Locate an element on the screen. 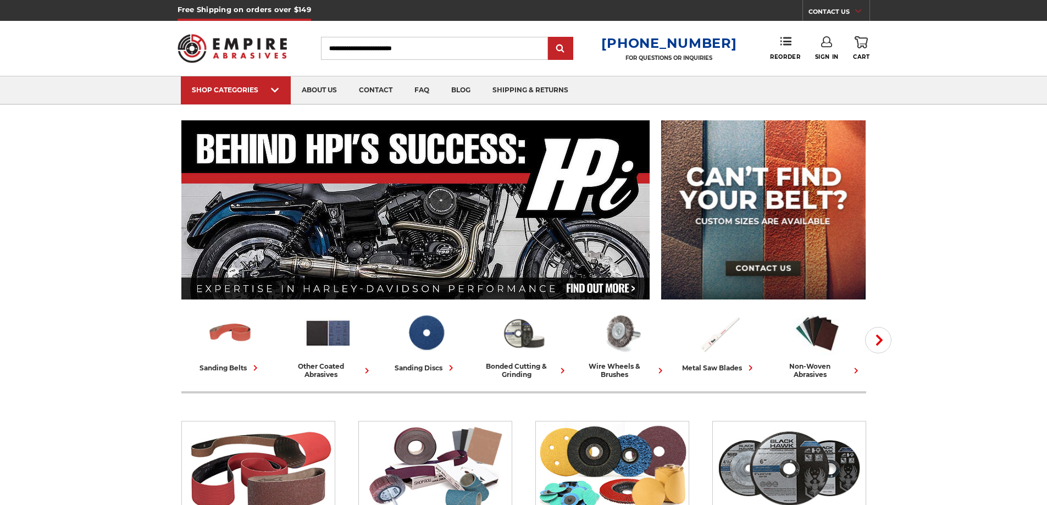 The width and height of the screenshot is (1047, 505). div: wire wheels & brushes is located at coordinates (622, 371).